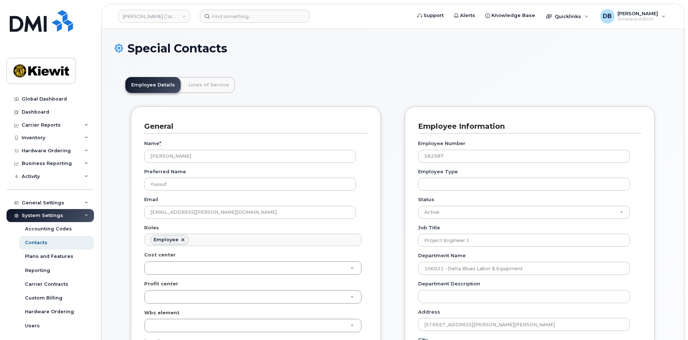  What do you see at coordinates (165, 171) in the screenshot?
I see `label: Preferred Name` at bounding box center [165, 171].